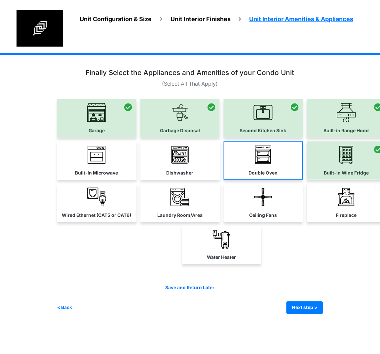 Image resolution: width=380 pixels, height=354 pixels. What do you see at coordinates (40, 28) in the screenshot?
I see `img: spp logo` at bounding box center [40, 28].